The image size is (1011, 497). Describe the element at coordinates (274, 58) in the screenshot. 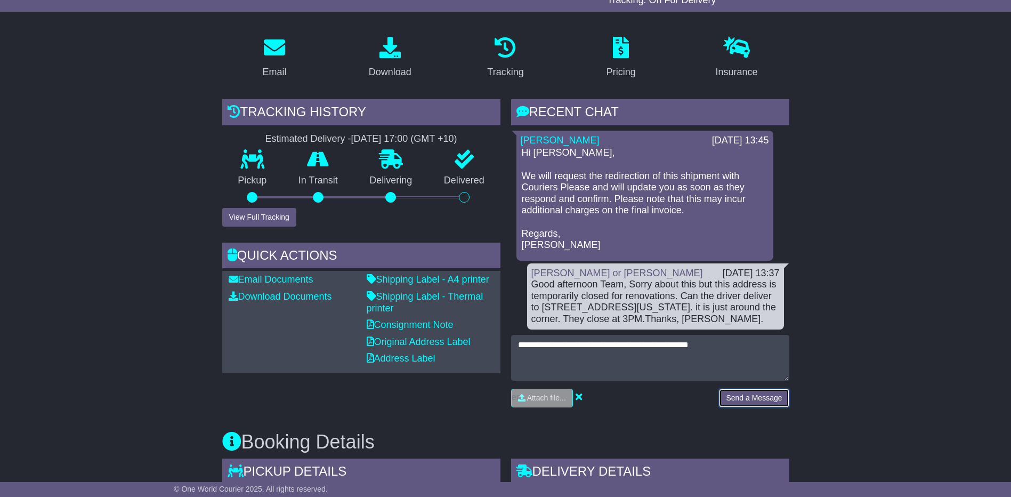

I see `a: Email` at that location.